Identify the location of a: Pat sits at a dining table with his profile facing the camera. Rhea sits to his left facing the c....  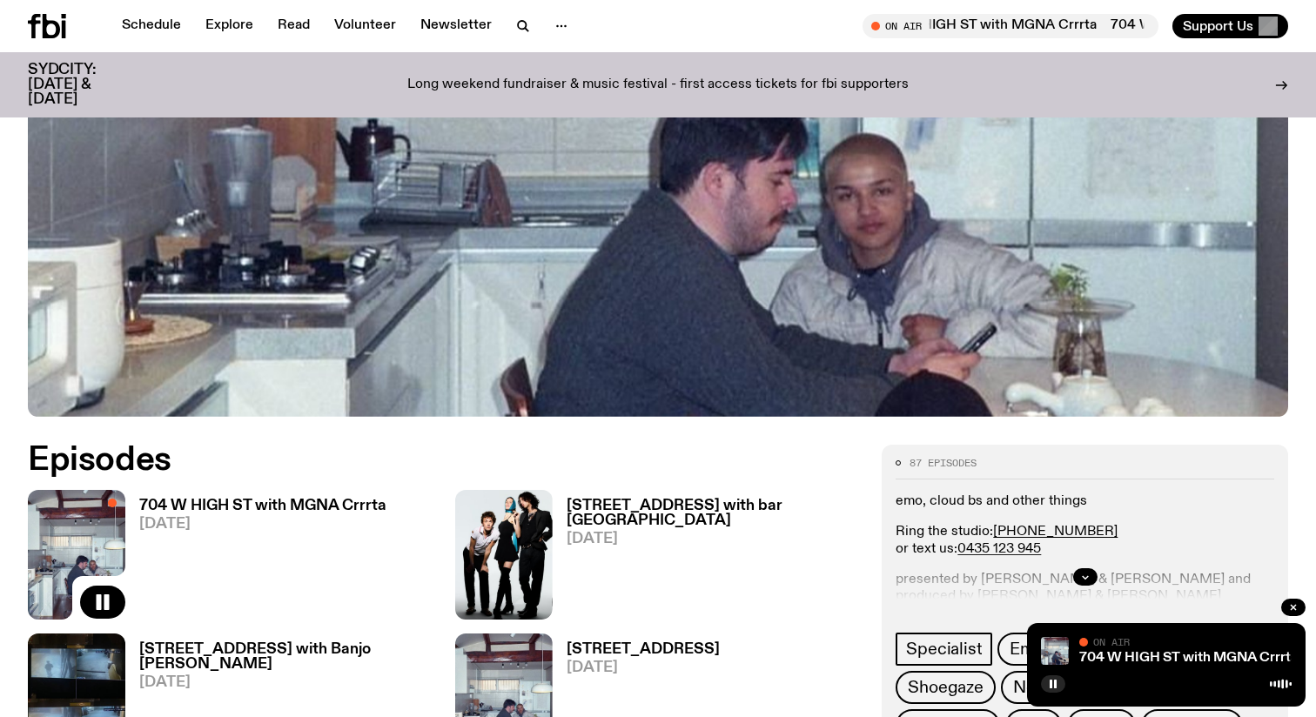
(1055, 651).